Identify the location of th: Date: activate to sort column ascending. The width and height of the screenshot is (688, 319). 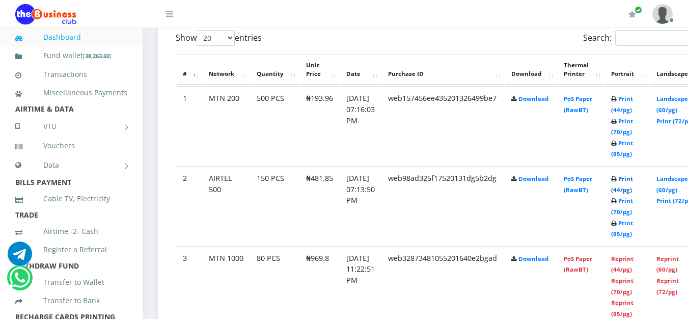
(361, 70).